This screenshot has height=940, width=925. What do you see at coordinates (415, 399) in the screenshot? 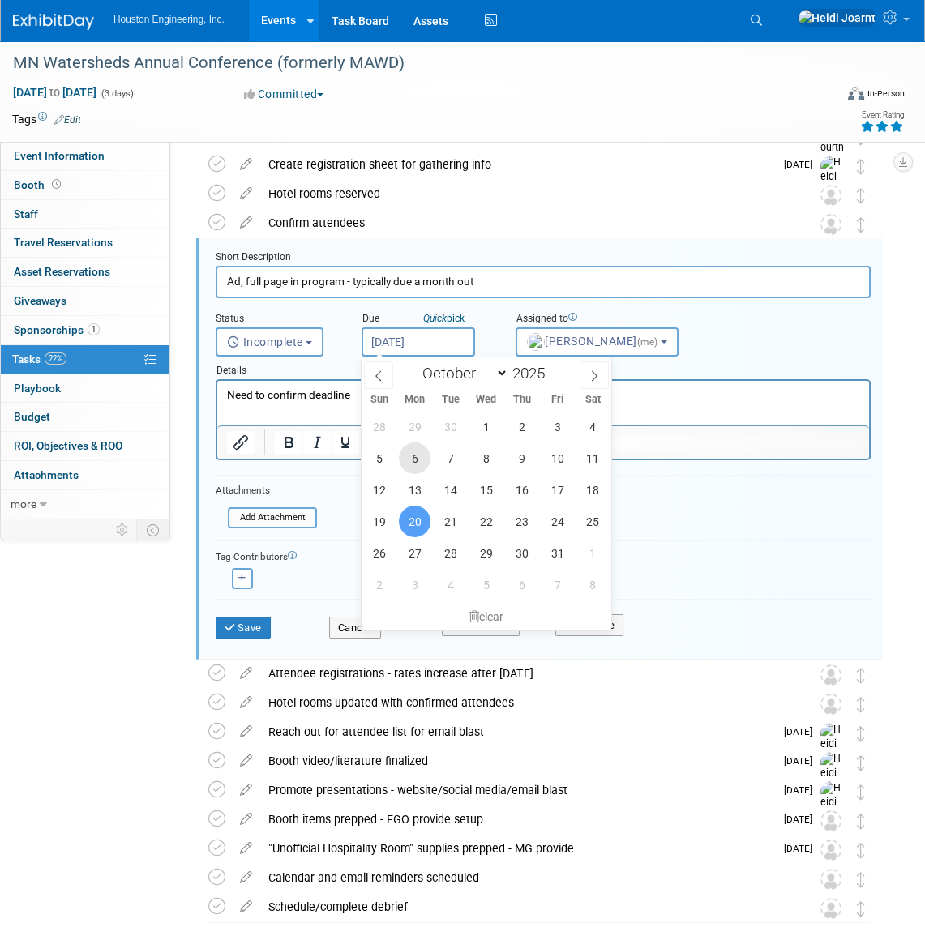
I see `span: Mon` at bounding box center [415, 399].